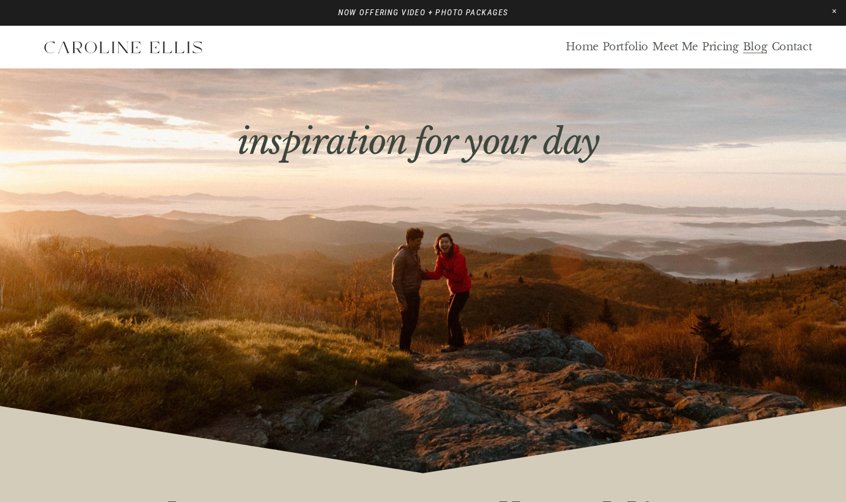 This screenshot has height=502, width=846. I want to click on a: Pricing, so click(720, 47).